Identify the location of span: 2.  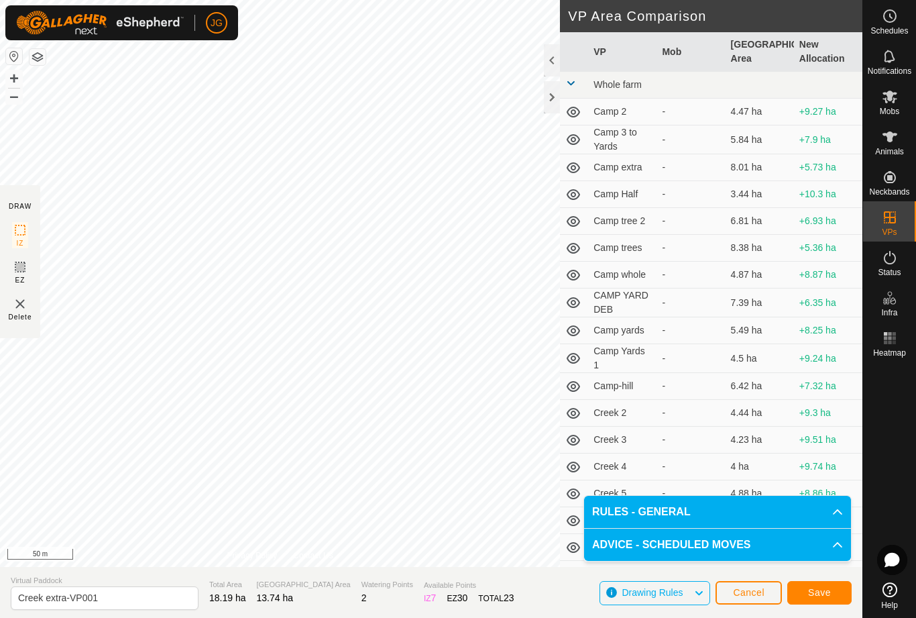
(364, 597).